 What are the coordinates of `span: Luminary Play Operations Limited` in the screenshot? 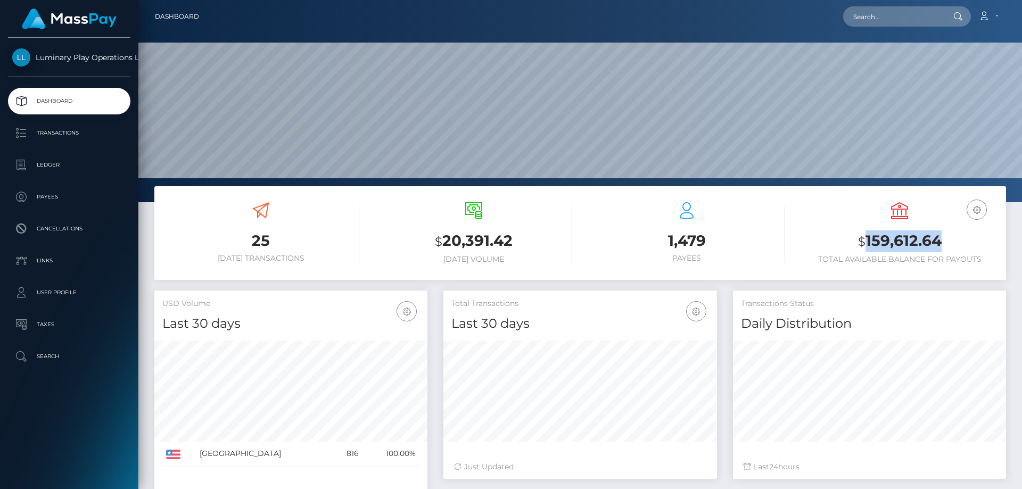 It's located at (69, 57).